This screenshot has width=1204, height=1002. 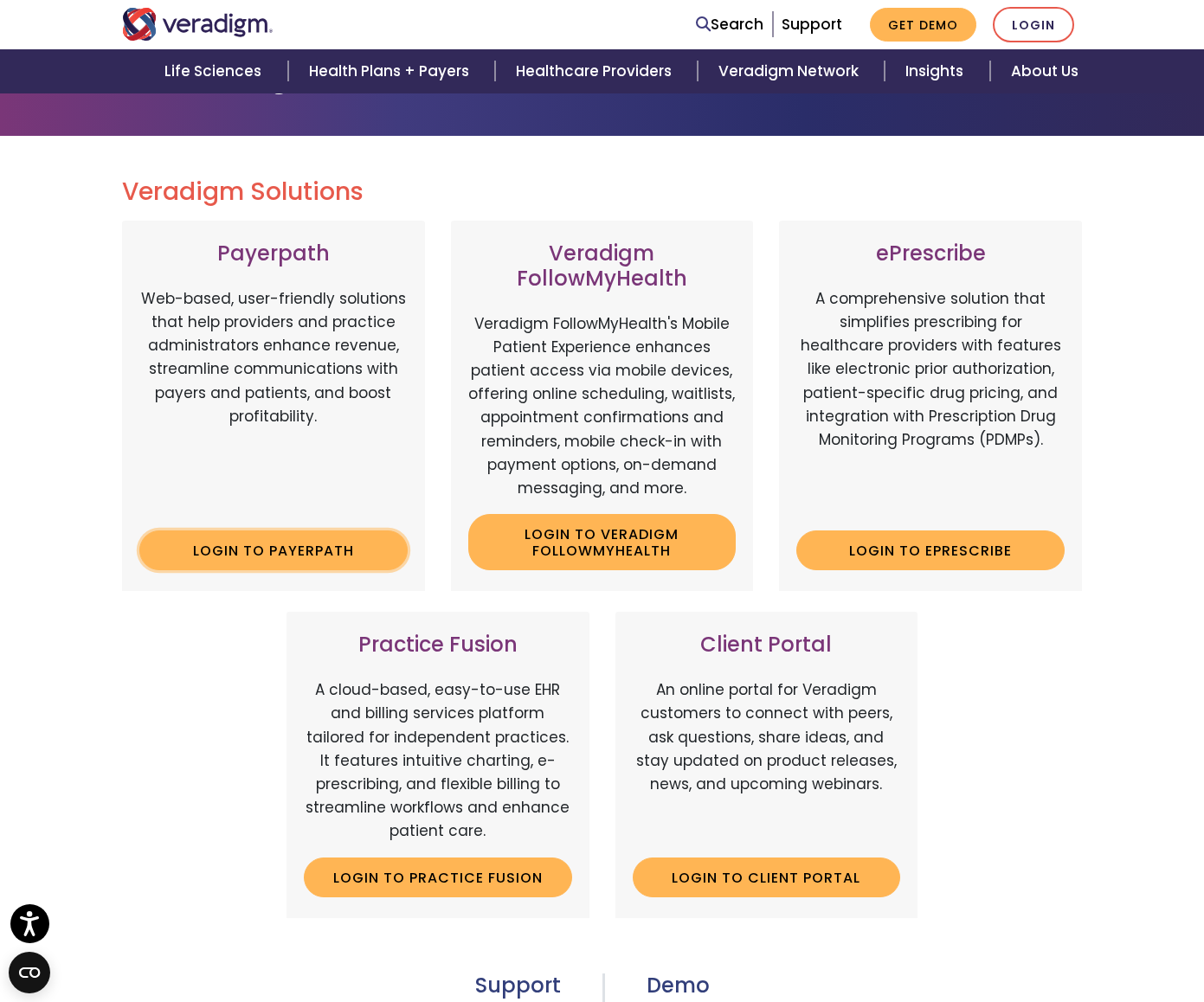 What do you see at coordinates (602, 542) in the screenshot?
I see `a: Login to Veradigm FollowMyHealth` at bounding box center [602, 542].